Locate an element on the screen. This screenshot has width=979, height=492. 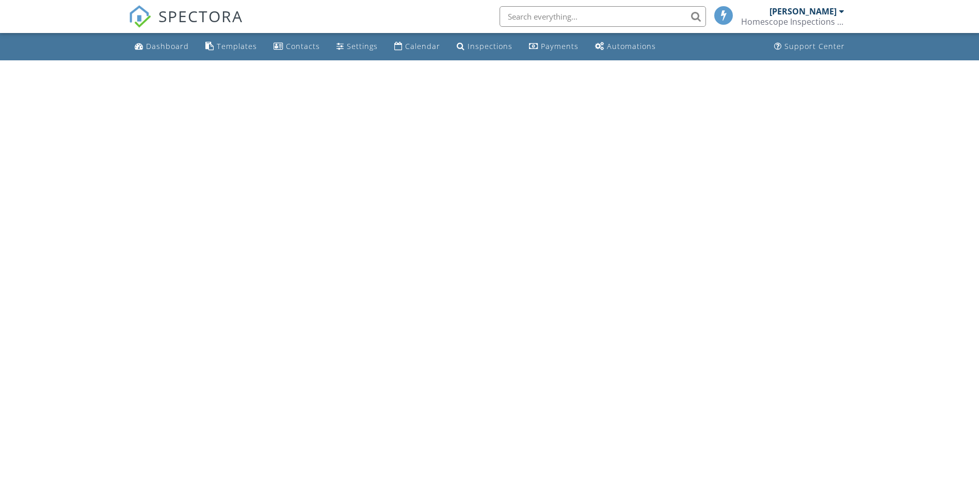
a: Support Center is located at coordinates (809, 46).